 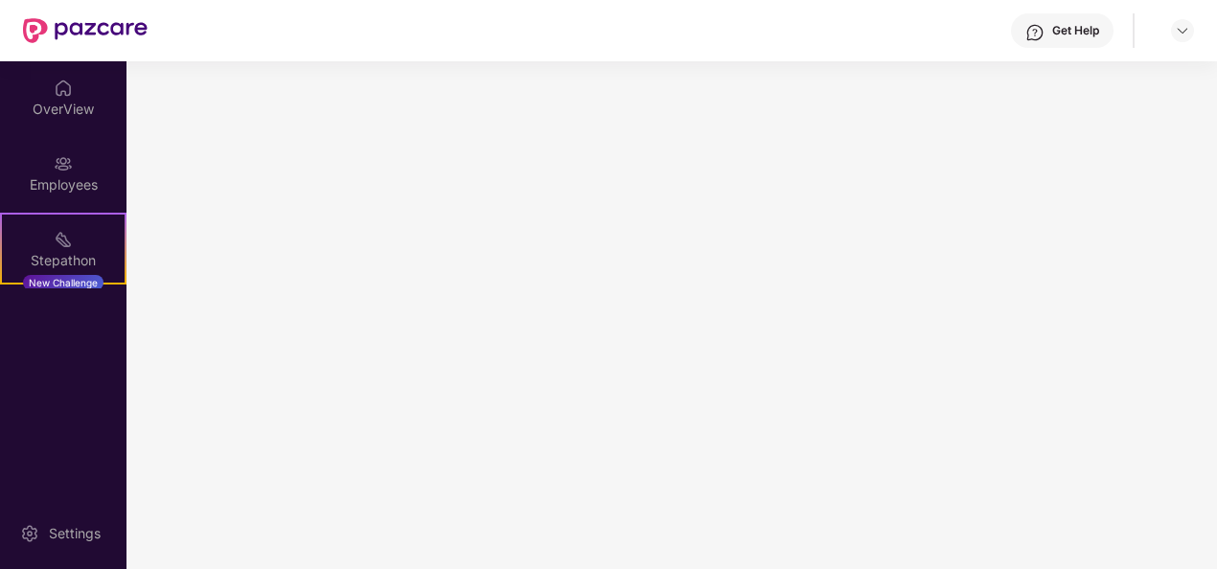 What do you see at coordinates (1183, 31) in the screenshot?
I see `img: svg+xml;base64,PHN2ZyBpZD0iRHJvcGRvd24tMzJ4MzIiIHhtbG5zPSJodHRwOi8vd3d3LnczLm9yZy8yMDAwL3N2ZyIgd2...` at bounding box center [1183, 31].